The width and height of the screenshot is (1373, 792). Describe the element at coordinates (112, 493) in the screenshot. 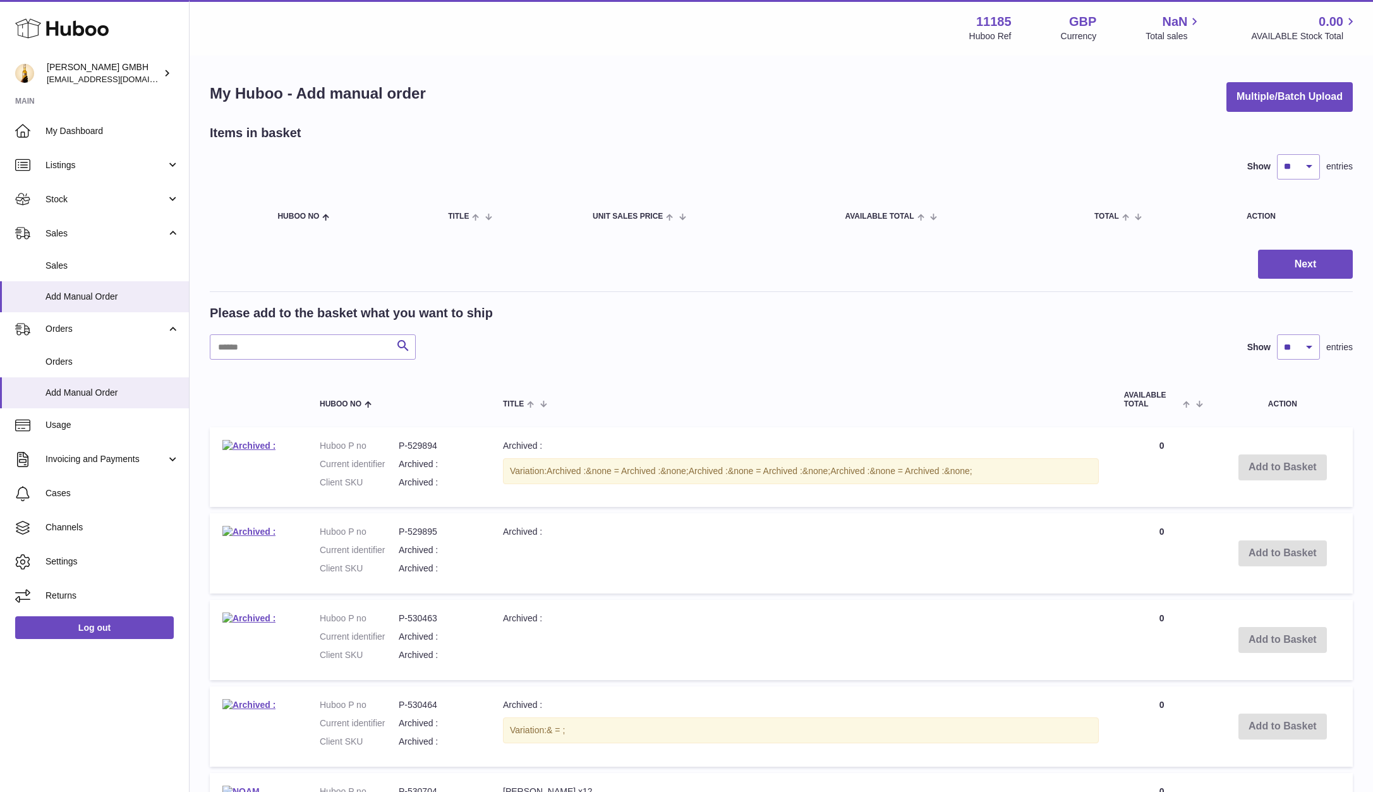

I see `span: Cases` at that location.